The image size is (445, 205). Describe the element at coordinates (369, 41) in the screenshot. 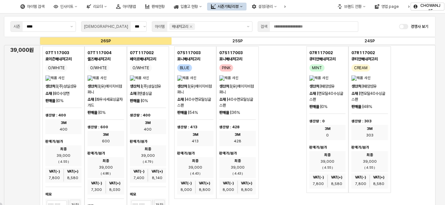

I see `strong: 24SP` at that location.